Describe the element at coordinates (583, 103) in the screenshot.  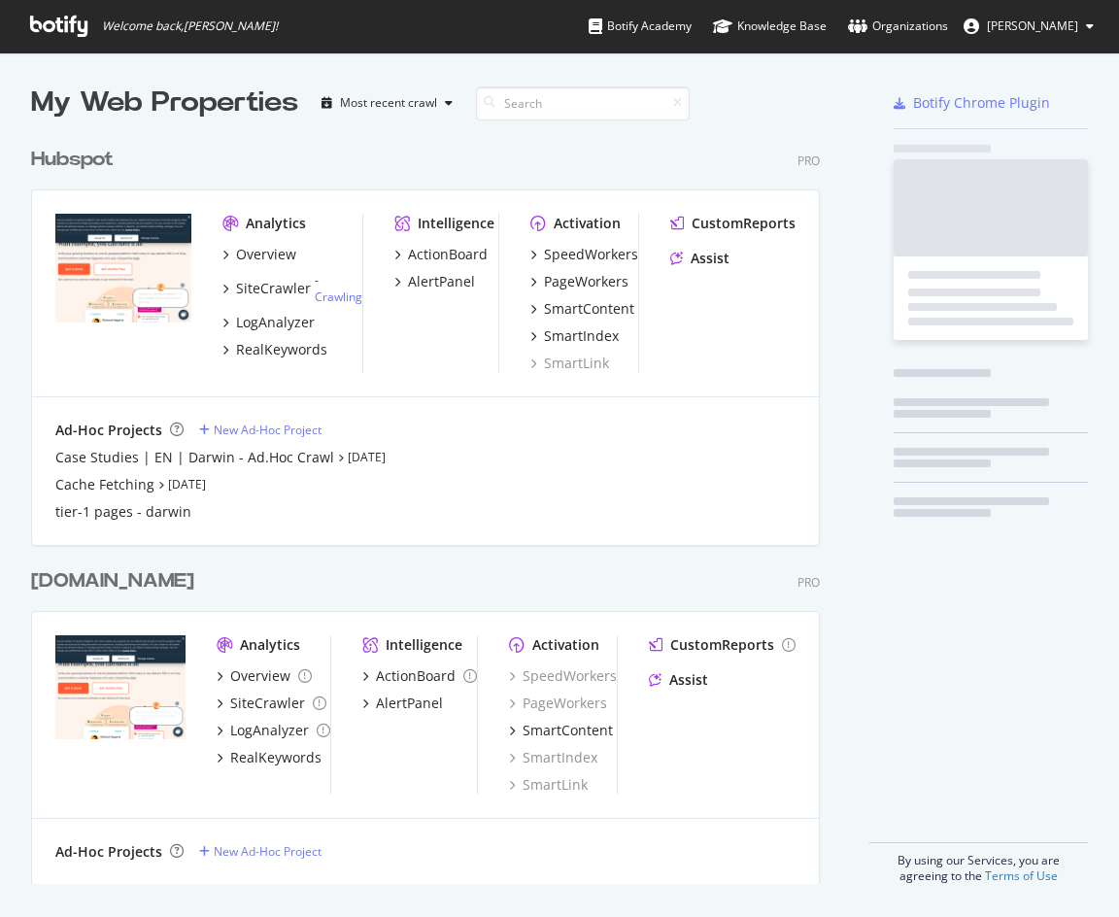
I see `input: Search` at that location.